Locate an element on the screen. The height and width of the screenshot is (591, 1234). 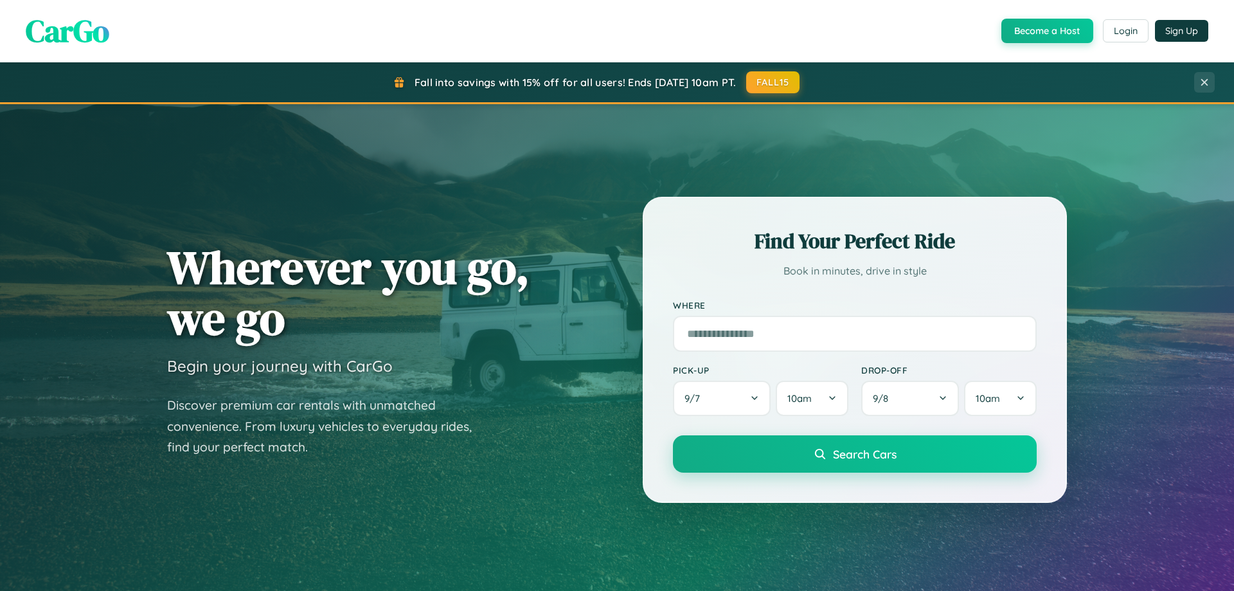
p: Discover premium car rentals with unmatched convenience. From luxury vehicles to everyday rides, ... is located at coordinates (328, 426).